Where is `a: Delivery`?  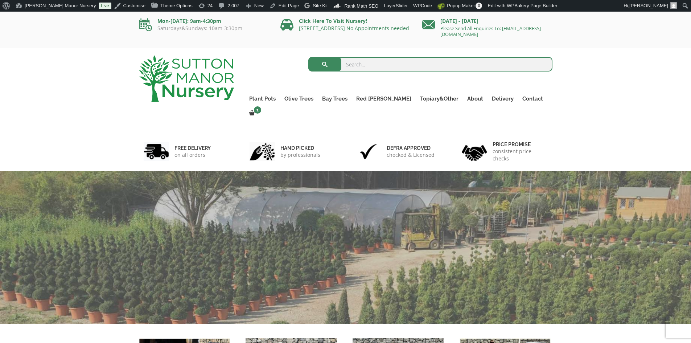 a: Delivery is located at coordinates (503, 99).